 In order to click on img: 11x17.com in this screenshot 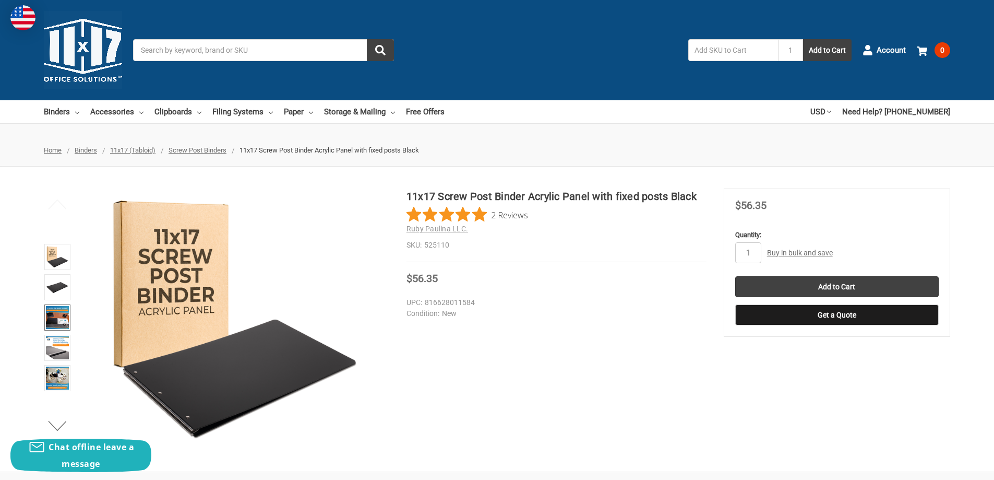, I will do `click(83, 50)`.